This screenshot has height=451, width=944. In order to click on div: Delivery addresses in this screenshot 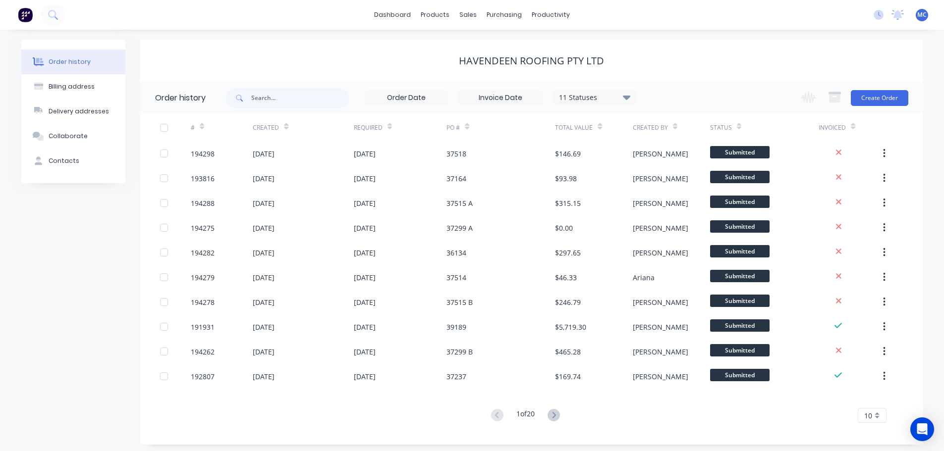, I will do `click(79, 111)`.